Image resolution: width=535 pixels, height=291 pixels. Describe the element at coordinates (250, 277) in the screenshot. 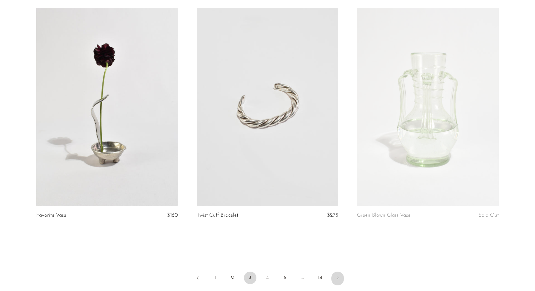

I see `span: 3` at that location.